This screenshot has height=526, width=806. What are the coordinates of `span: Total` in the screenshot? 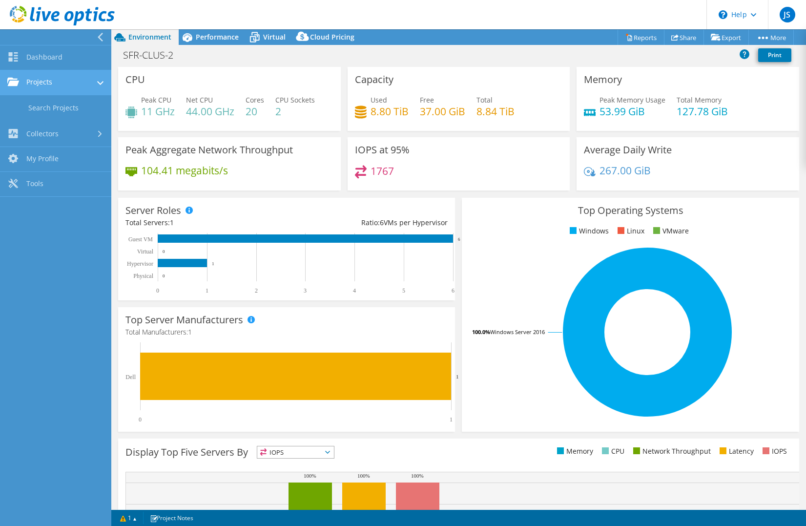 It's located at (484, 100).